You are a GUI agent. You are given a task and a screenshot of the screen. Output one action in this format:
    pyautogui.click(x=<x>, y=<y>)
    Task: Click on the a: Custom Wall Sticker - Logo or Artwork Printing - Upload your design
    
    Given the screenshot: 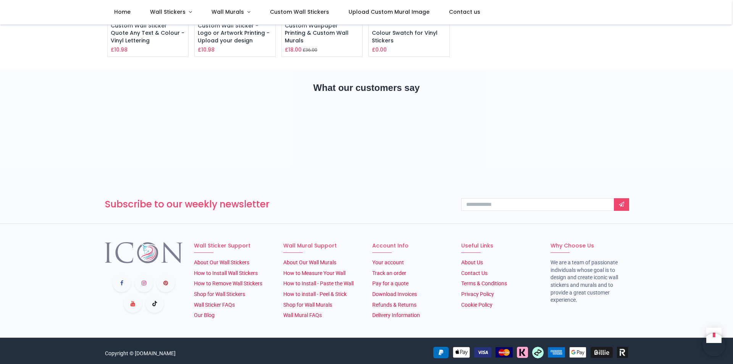 What is the action you would take?
    pyautogui.click(x=234, y=33)
    